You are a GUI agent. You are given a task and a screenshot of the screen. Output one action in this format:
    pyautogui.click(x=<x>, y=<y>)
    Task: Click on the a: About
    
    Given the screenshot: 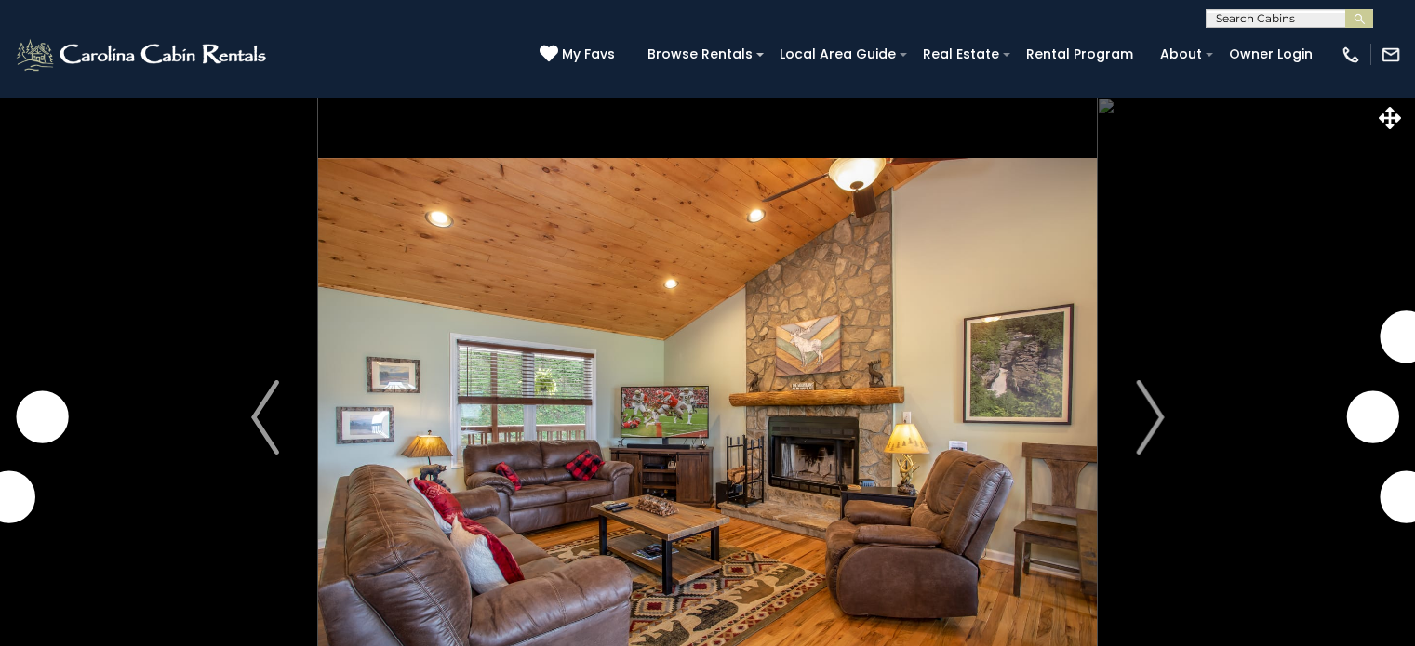 What is the action you would take?
    pyautogui.click(x=1180, y=54)
    